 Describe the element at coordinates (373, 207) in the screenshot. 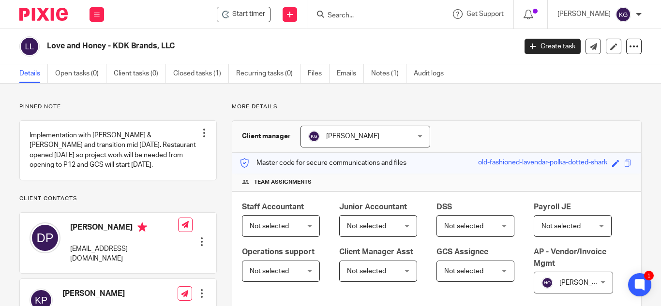

I see `span: Junior Accountant` at that location.